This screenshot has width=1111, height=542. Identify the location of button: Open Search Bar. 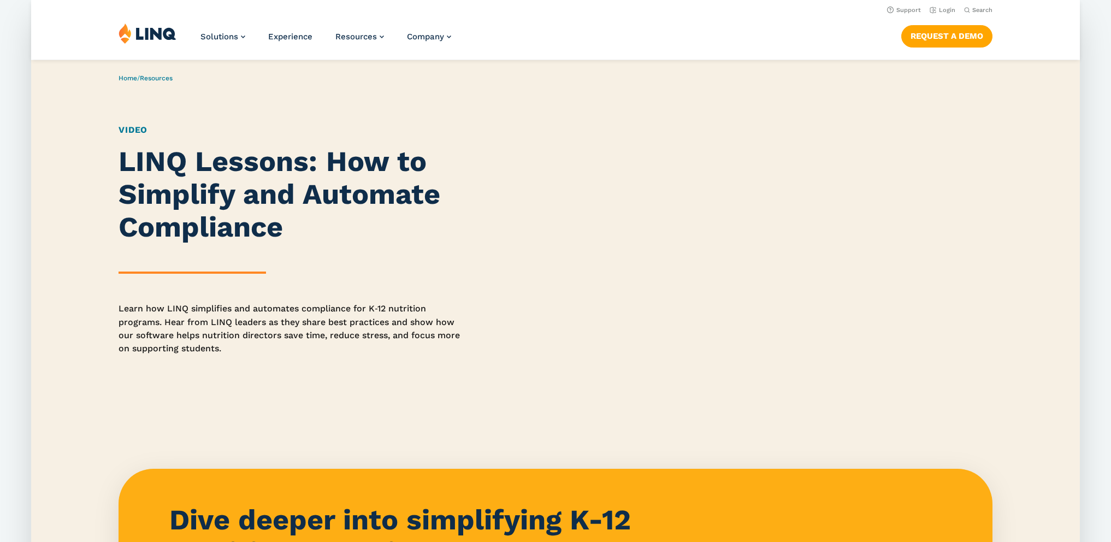
(978, 10).